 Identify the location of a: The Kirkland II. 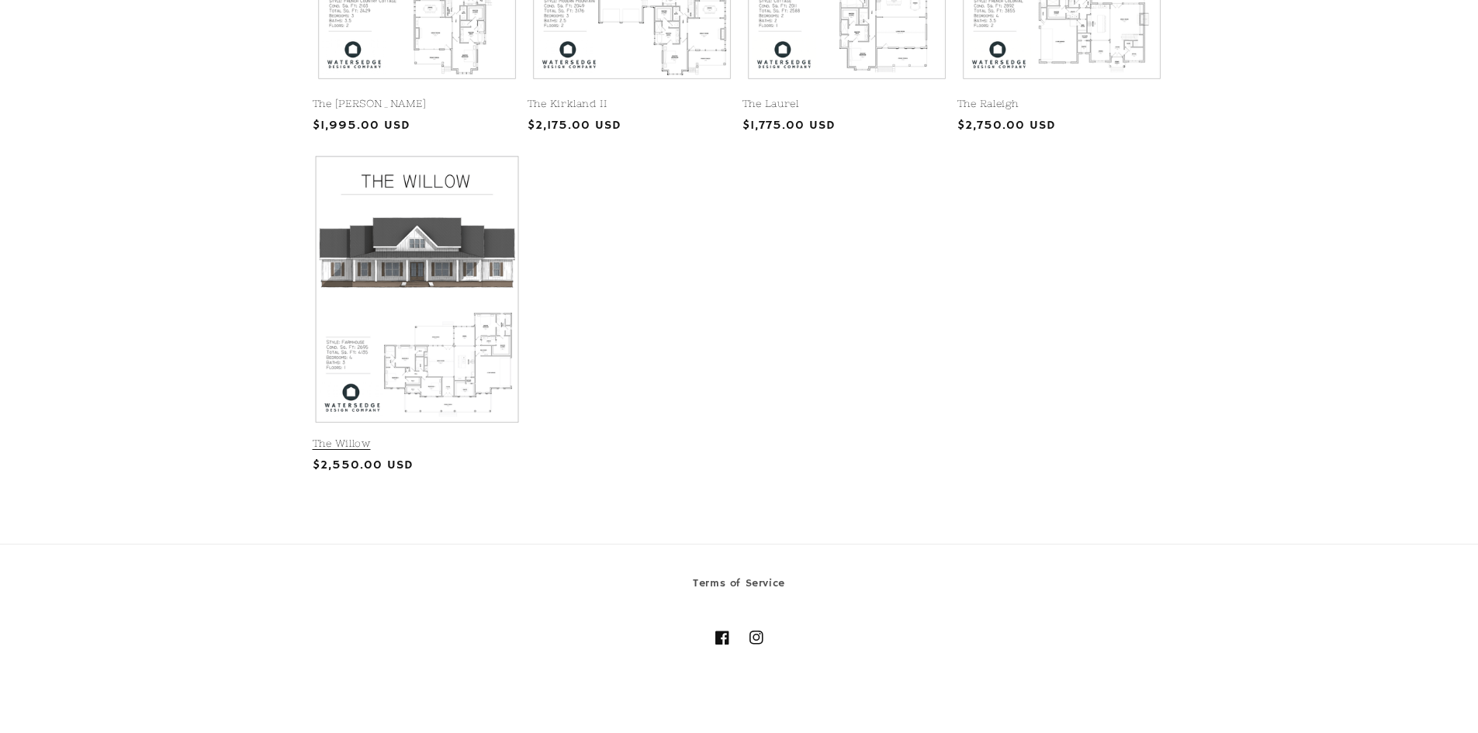
(631, 104).